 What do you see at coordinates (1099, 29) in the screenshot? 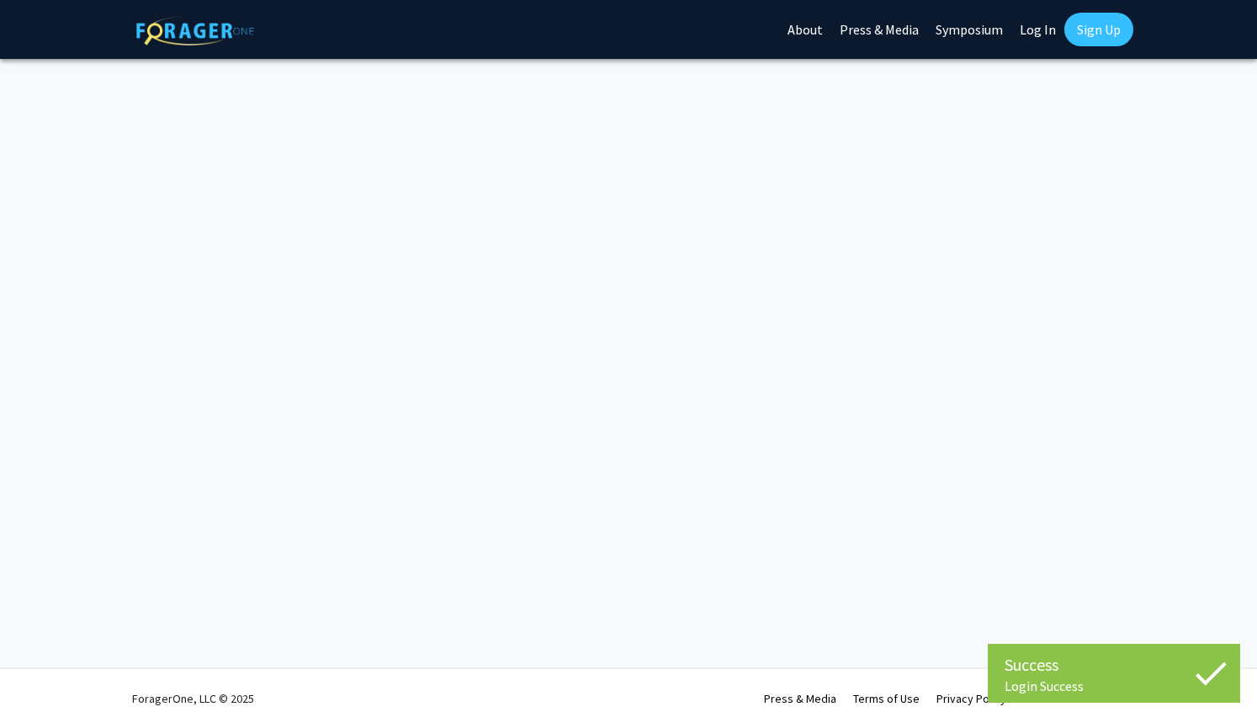
I see `a: Sign Up` at bounding box center [1099, 29].